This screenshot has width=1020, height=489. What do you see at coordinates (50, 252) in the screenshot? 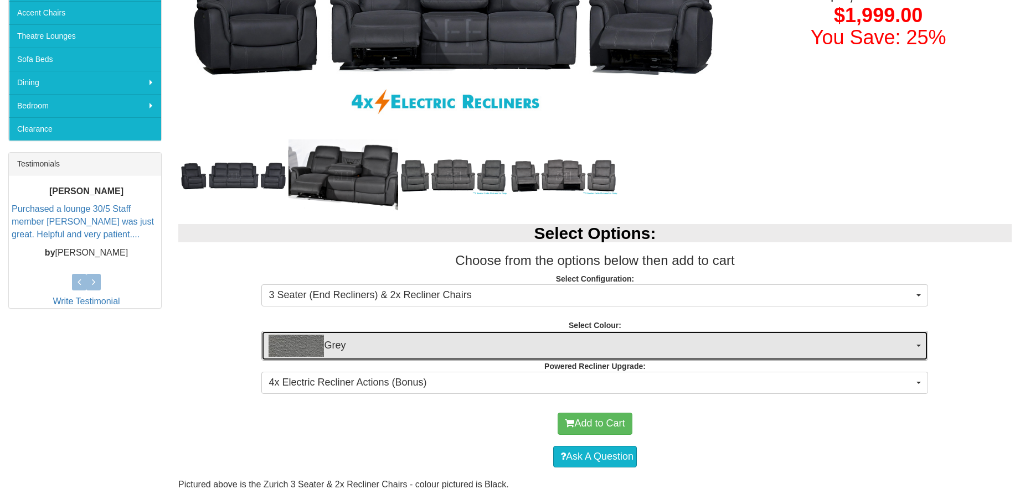
I see `b: by` at bounding box center [50, 252].